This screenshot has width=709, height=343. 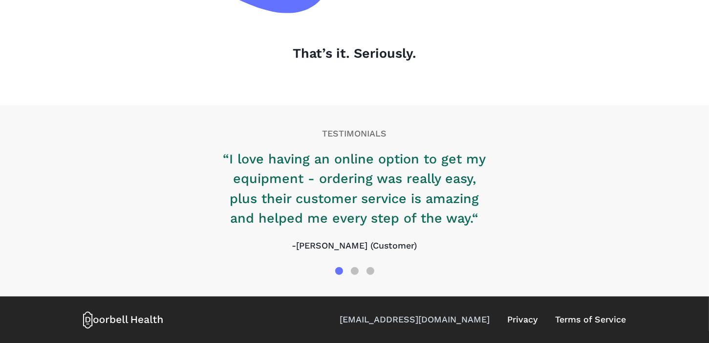 What do you see at coordinates (354, 133) in the screenshot?
I see `p: TESTIMONIALS` at bounding box center [354, 133].